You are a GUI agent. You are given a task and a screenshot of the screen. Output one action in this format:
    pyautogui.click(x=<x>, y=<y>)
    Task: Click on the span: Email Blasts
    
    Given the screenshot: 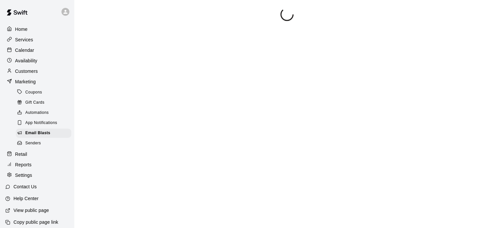 What is the action you would take?
    pyautogui.click(x=38, y=133)
    